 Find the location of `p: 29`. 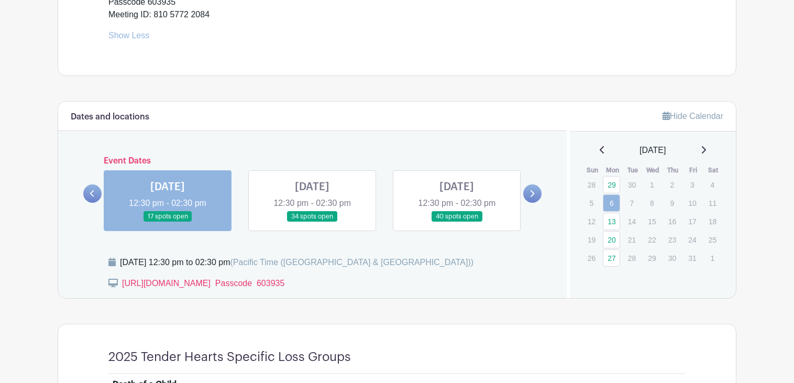

p: 29 is located at coordinates (652, 258).